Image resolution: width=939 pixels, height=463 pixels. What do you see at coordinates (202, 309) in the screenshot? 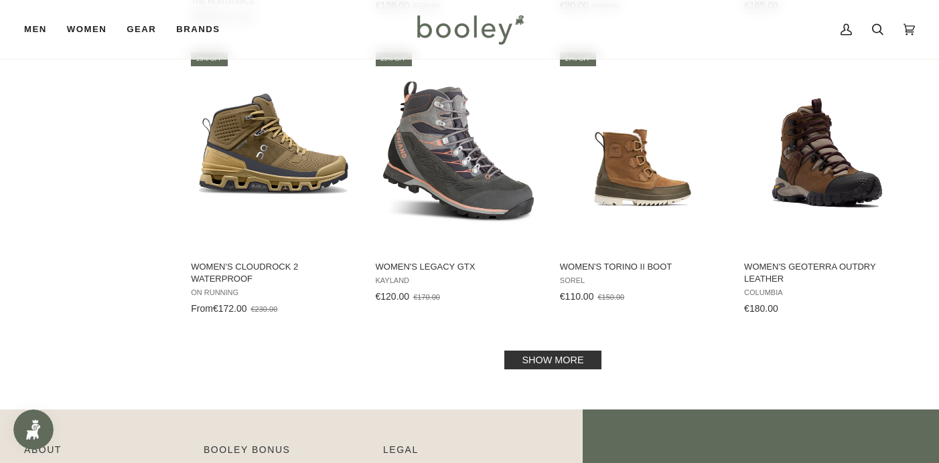
I see `span: From` at bounding box center [202, 309].